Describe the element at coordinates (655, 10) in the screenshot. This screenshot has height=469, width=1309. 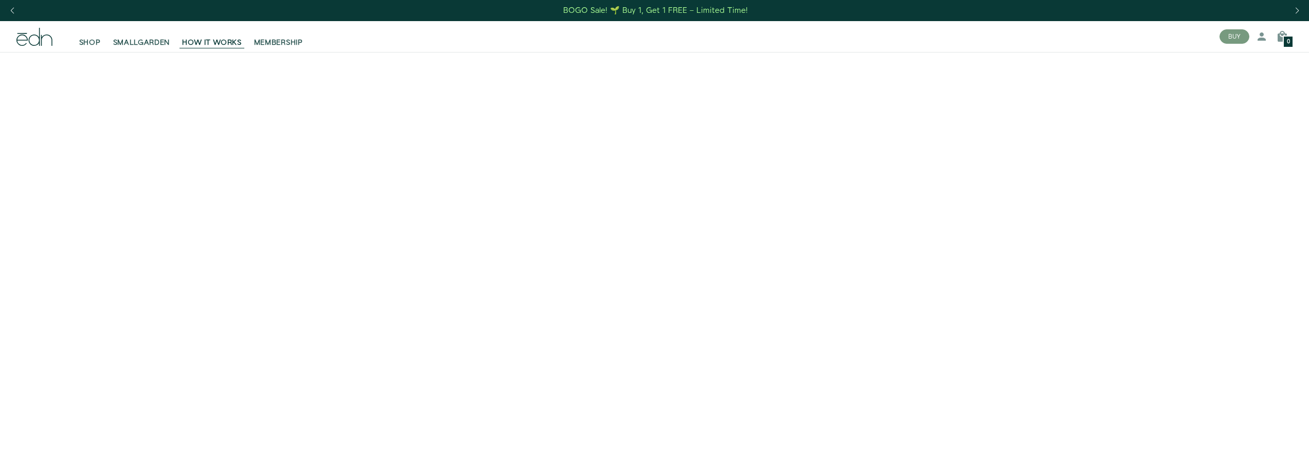
I see `div: BOGO Sale! 🌱 Buy 1, Get 1 FREE – Limited Time!` at that location.